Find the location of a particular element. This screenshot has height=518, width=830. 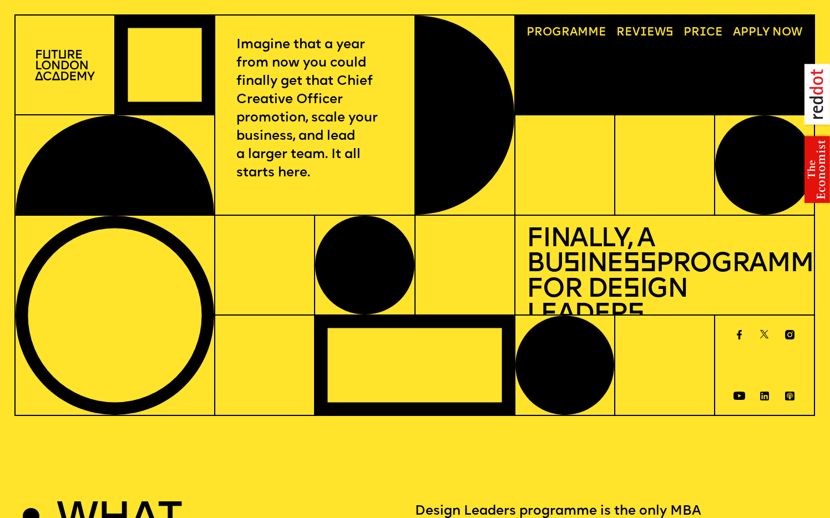

a: Reviews is located at coordinates (645, 32).